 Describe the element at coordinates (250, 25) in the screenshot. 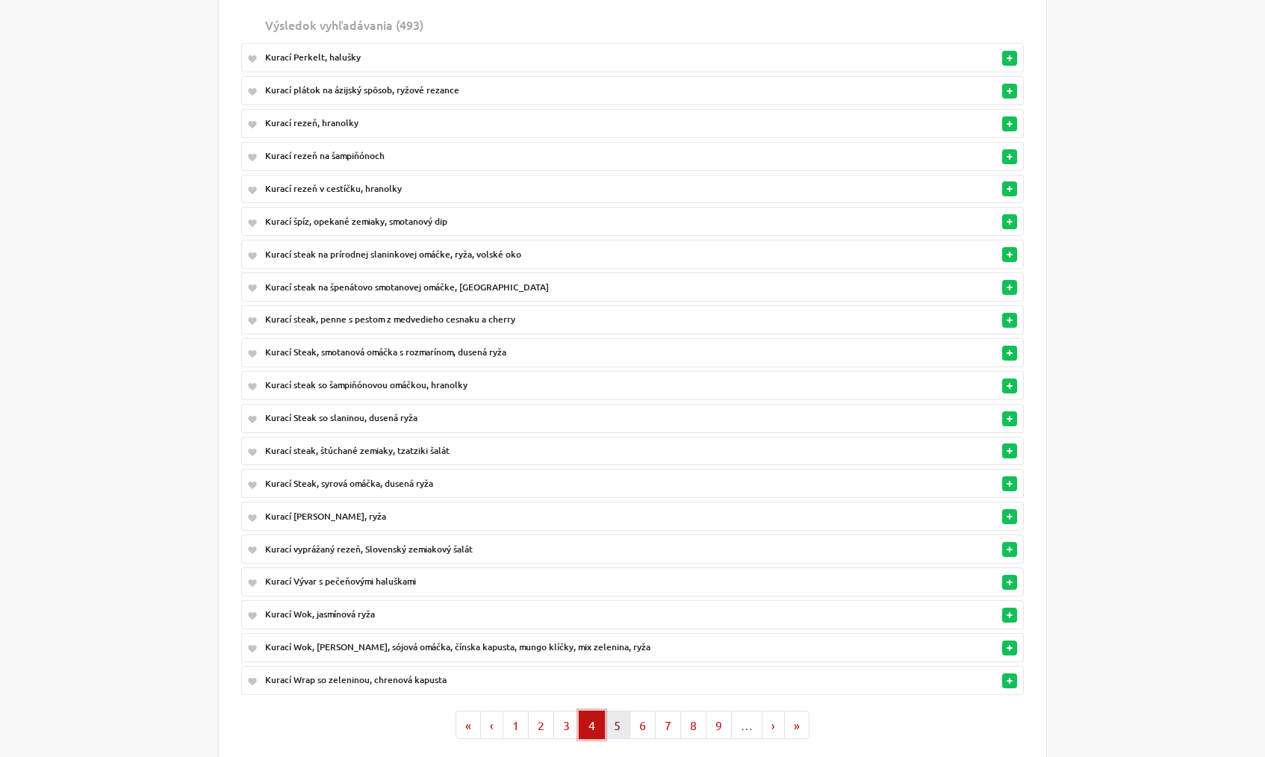

I see `th: Liked` at that location.